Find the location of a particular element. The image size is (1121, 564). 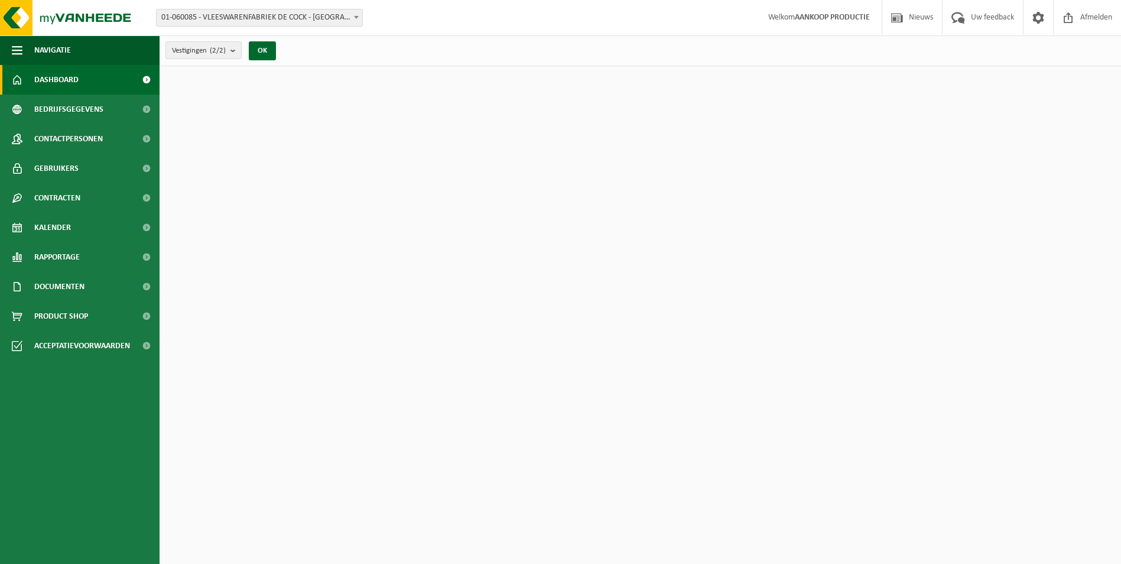

span: Dashboard is located at coordinates (56, 80).